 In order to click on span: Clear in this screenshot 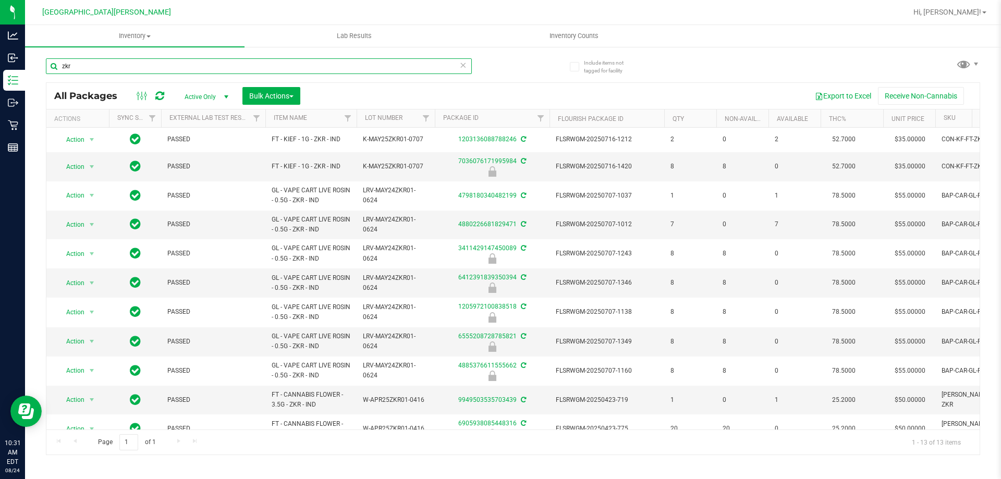, I will do `click(463, 65)`.